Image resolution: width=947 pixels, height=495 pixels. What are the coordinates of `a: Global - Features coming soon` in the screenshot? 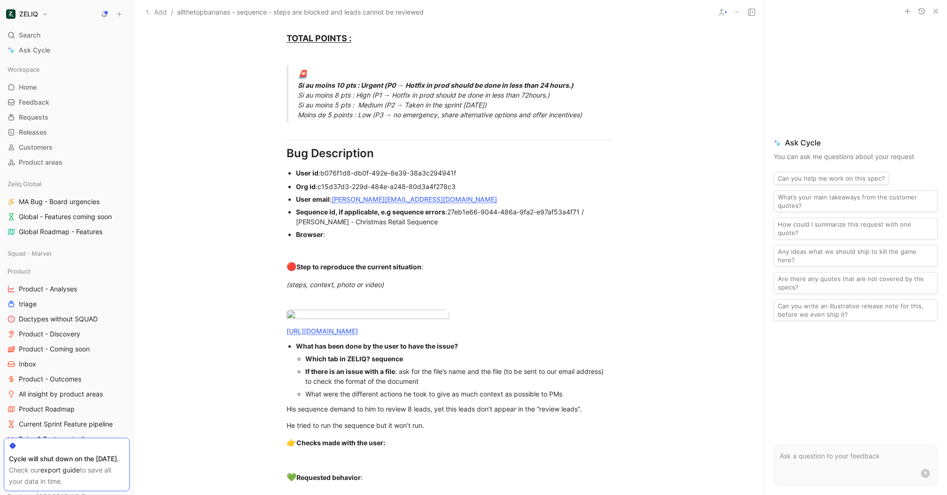 It's located at (67, 217).